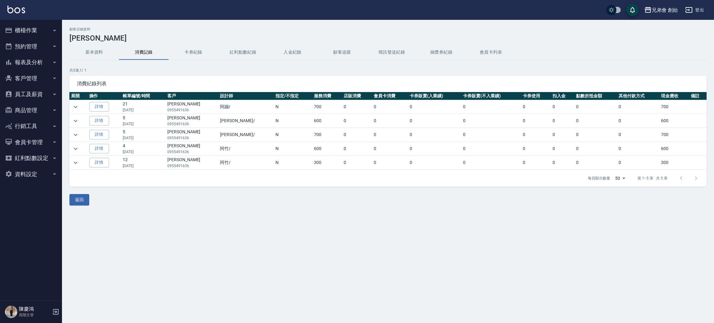 Image resolution: width=714 pixels, height=323 pixels. I want to click on th: 會員卡消費, so click(390, 96).